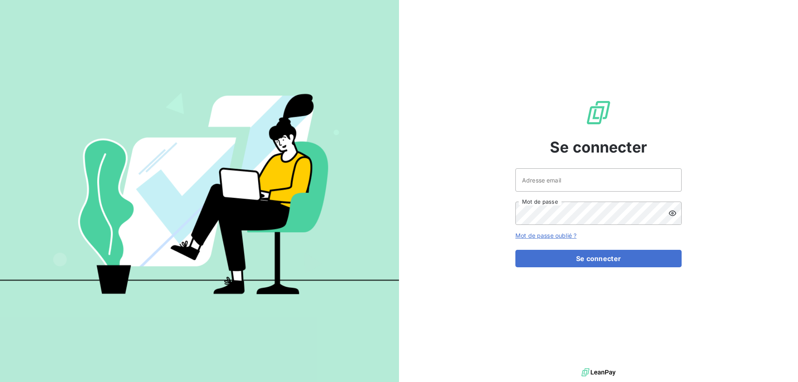 The image size is (798, 382). I want to click on input: placeholder, so click(598, 180).